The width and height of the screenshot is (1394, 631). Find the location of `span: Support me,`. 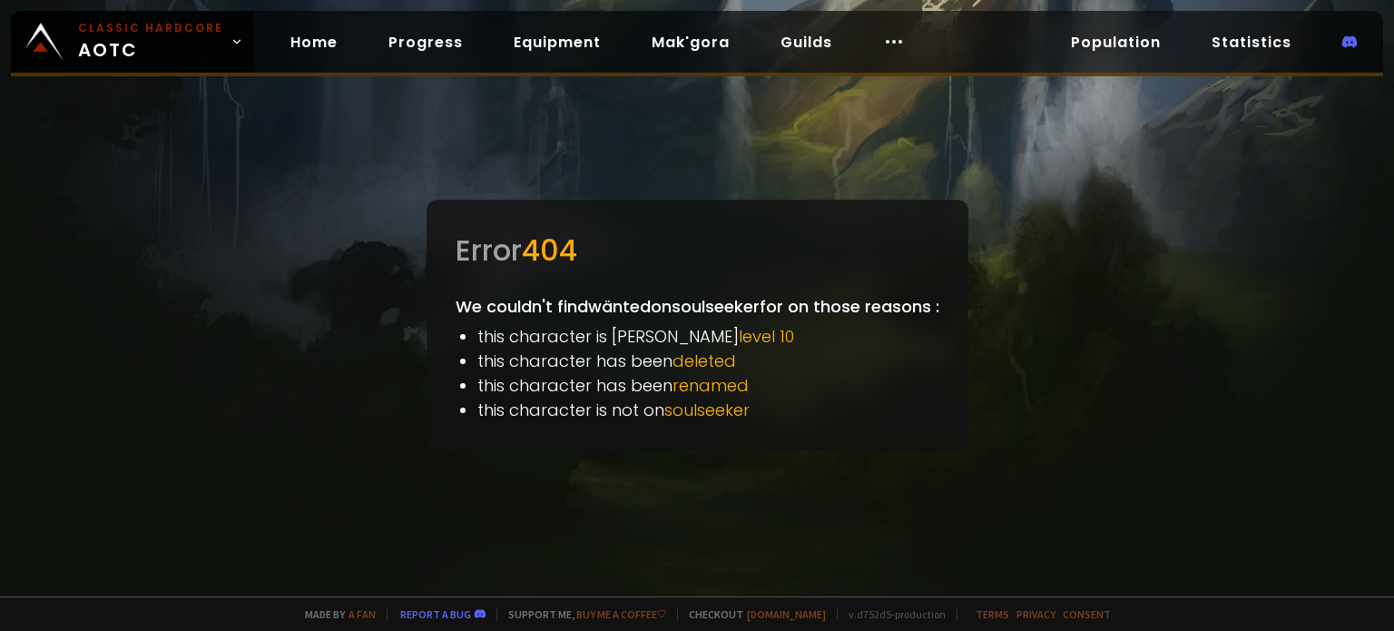

span: Support me, is located at coordinates (581, 613).